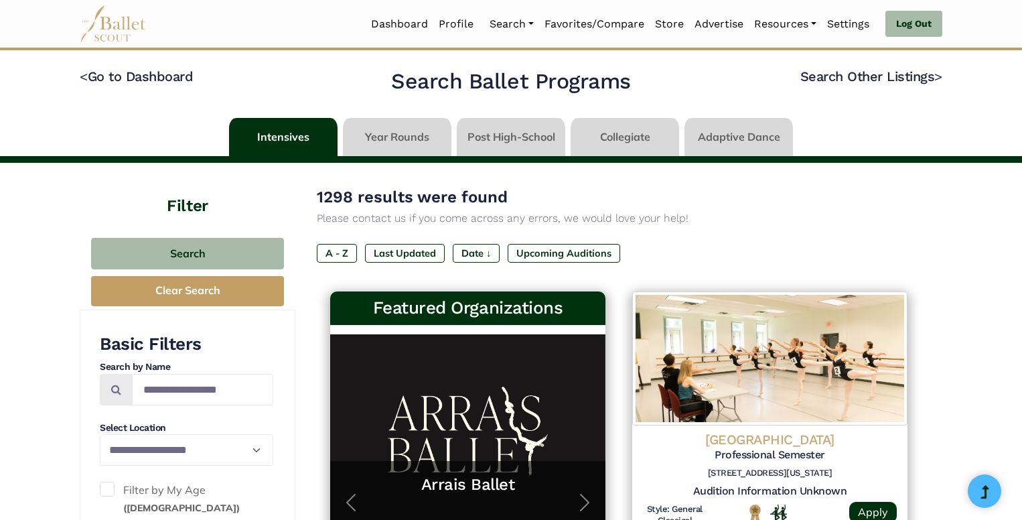 The width and height of the screenshot is (1022, 520). What do you see at coordinates (619, 218) in the screenshot?
I see `p: Please contact us if you come across any errors, we would love your help!` at bounding box center [619, 218].